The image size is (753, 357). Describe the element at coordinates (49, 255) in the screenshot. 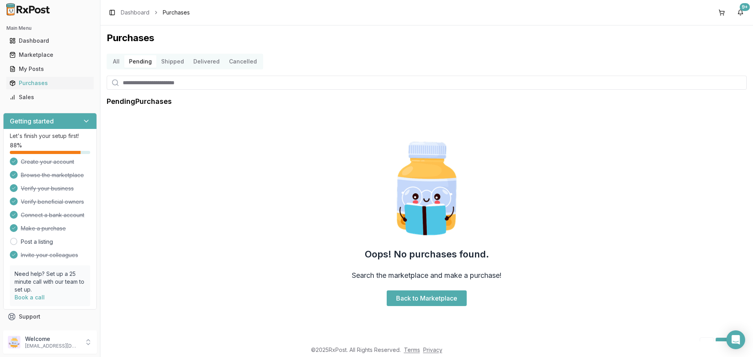

I see `span: Invite your colleagues` at that location.